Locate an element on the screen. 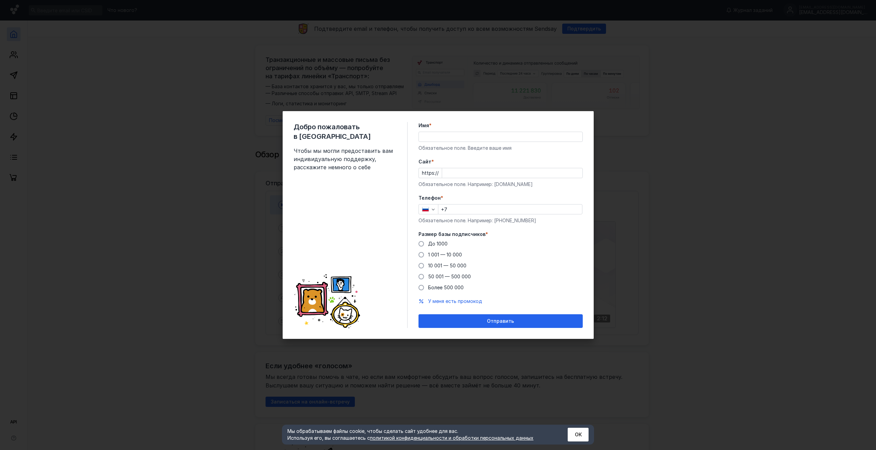 The height and width of the screenshot is (450, 876). span: До 1000 is located at coordinates (438, 244).